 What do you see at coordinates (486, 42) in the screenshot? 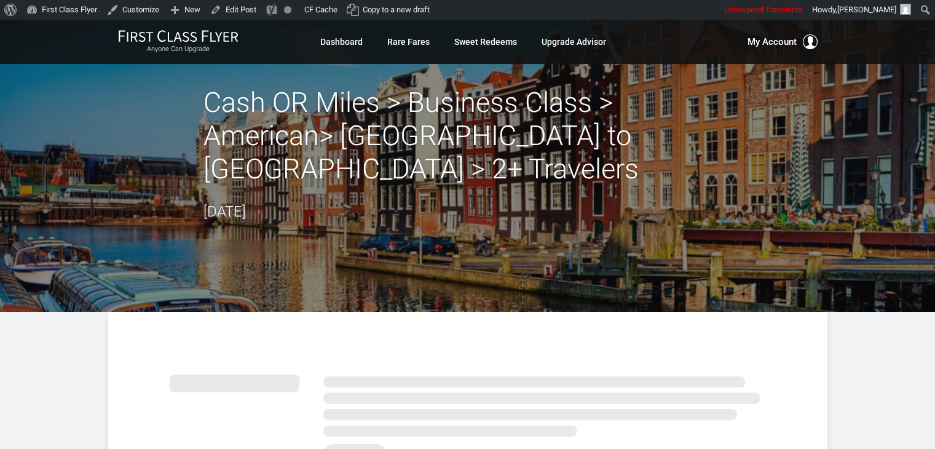
I see `a: Sweet Redeems` at bounding box center [486, 42].